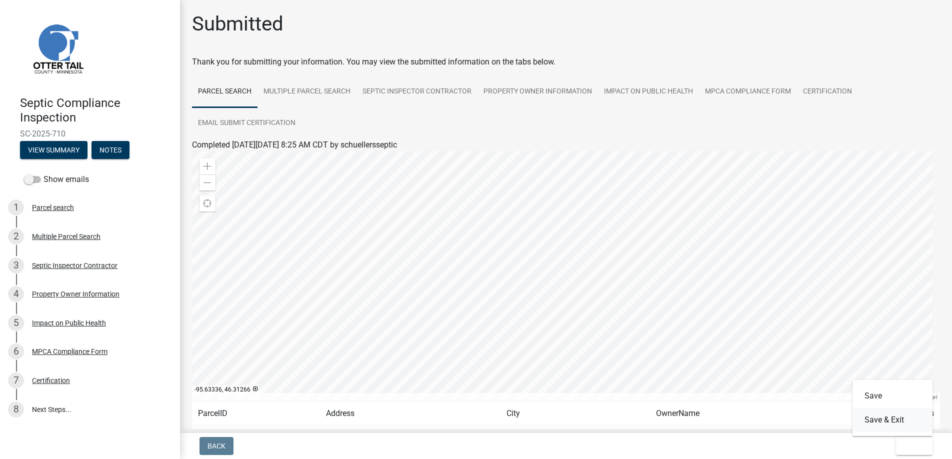  Describe the element at coordinates (893, 396) in the screenshot. I see `button: Save` at that location.